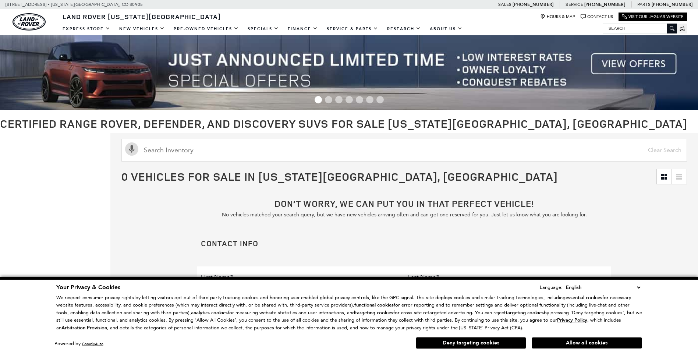 This screenshot has width=698, height=354. Describe the element at coordinates (84, 328) in the screenshot. I see `strong: Arbitration Provision` at that location.